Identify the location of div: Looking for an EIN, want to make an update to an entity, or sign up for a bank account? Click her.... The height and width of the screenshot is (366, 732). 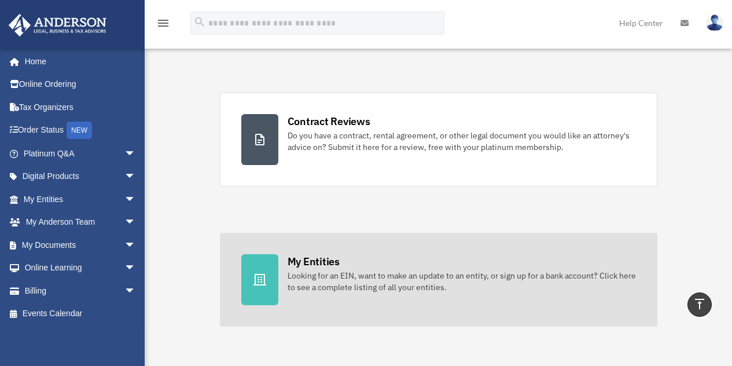
(462, 281).